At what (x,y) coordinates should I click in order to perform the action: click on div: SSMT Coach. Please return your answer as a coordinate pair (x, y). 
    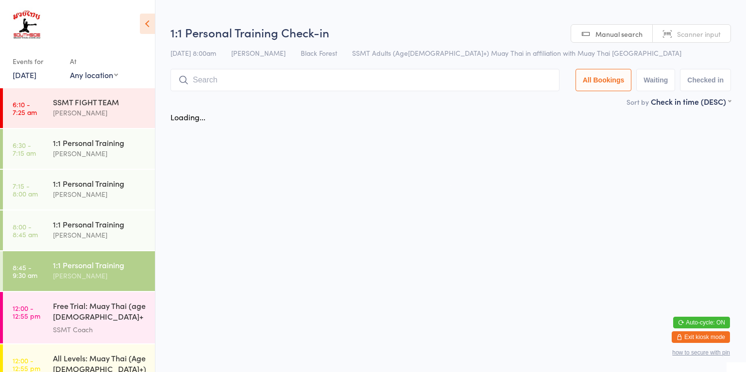
    Looking at the image, I should click on (100, 330).